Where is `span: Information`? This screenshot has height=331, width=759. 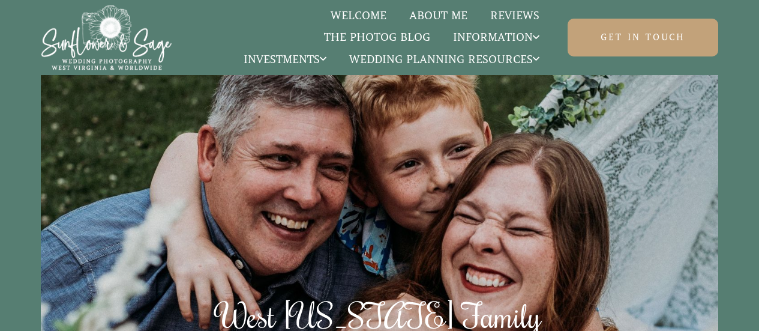
span: Information is located at coordinates (496, 37).